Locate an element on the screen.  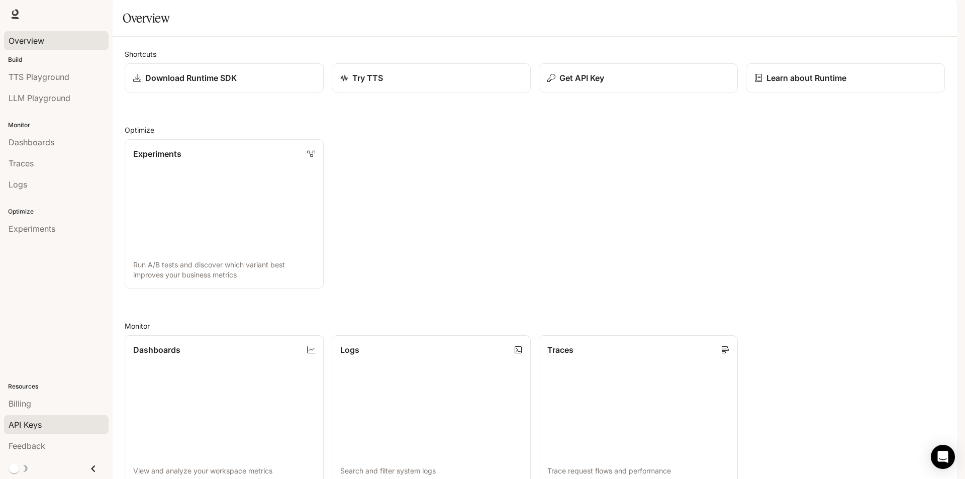
a: Download Runtime SDK is located at coordinates (224, 78).